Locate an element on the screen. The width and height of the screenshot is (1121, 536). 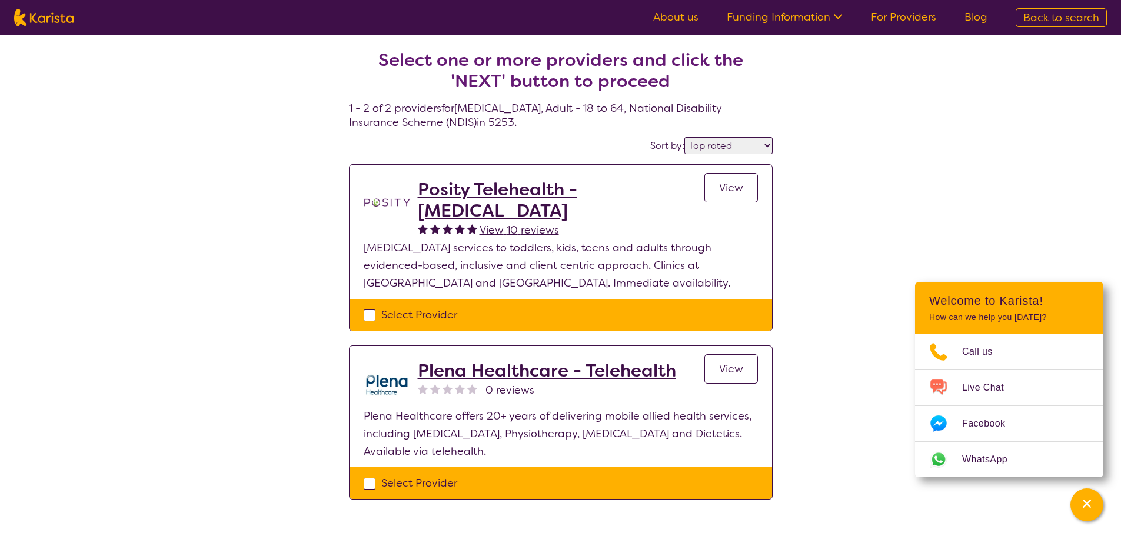
h2: Welcome to Karista! is located at coordinates (1009, 301).